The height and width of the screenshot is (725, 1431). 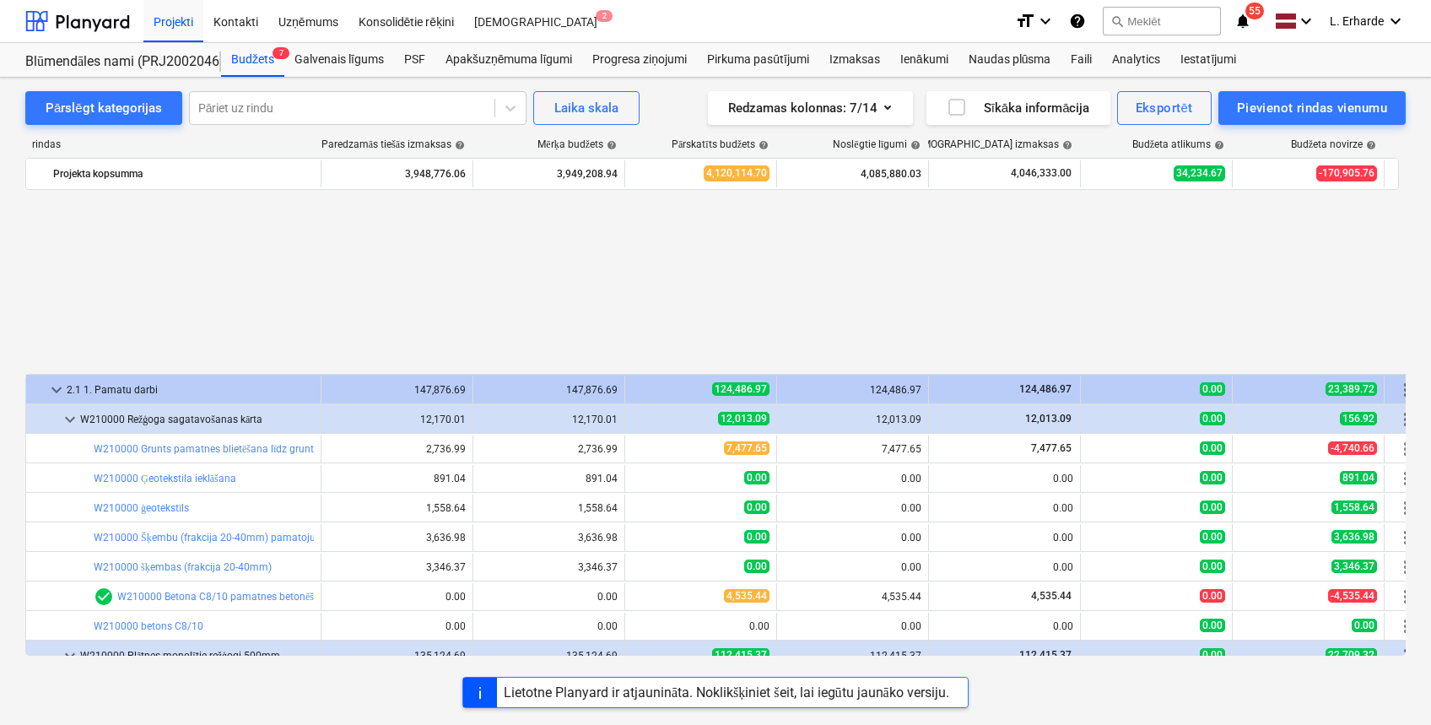 I want to click on div: Pārskatīts budžets, so click(x=720, y=144).